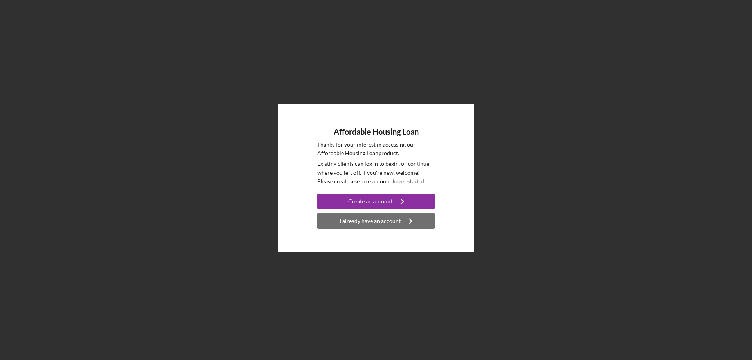  Describe the element at coordinates (370, 201) in the screenshot. I see `div: Create an account` at that location.